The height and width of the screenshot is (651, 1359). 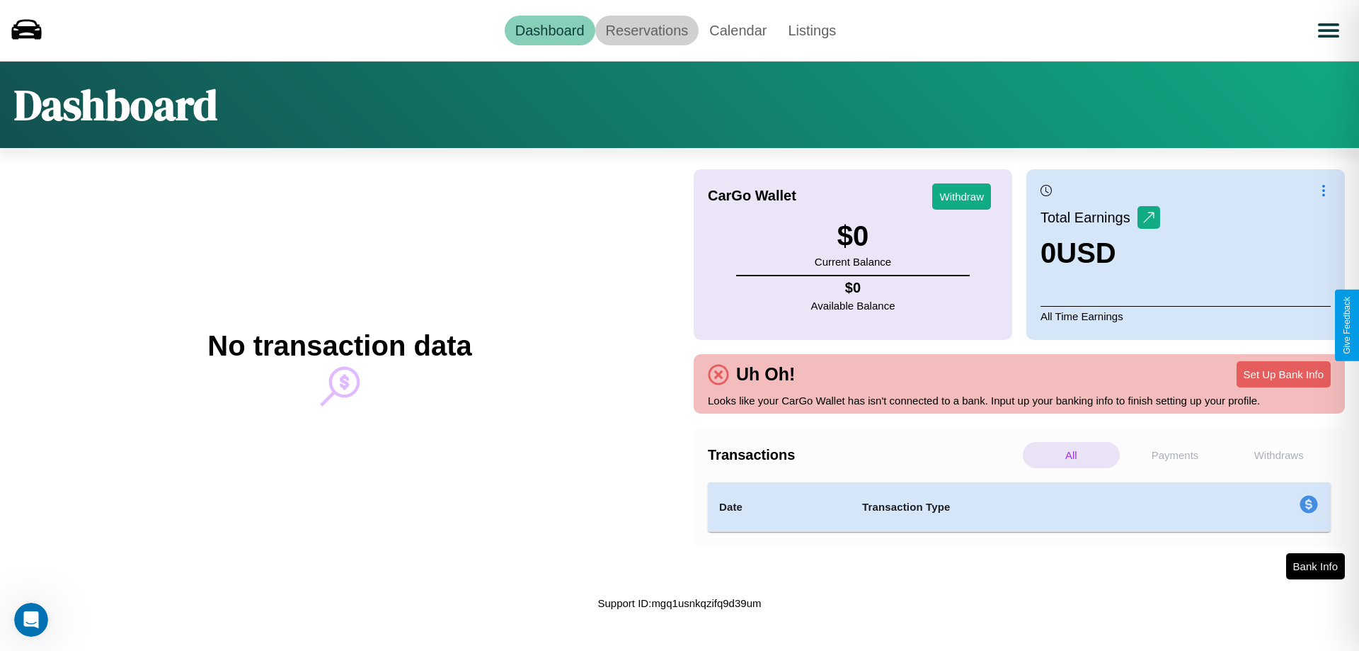 I want to click on button: Set Up Bank Info, so click(x=1284, y=374).